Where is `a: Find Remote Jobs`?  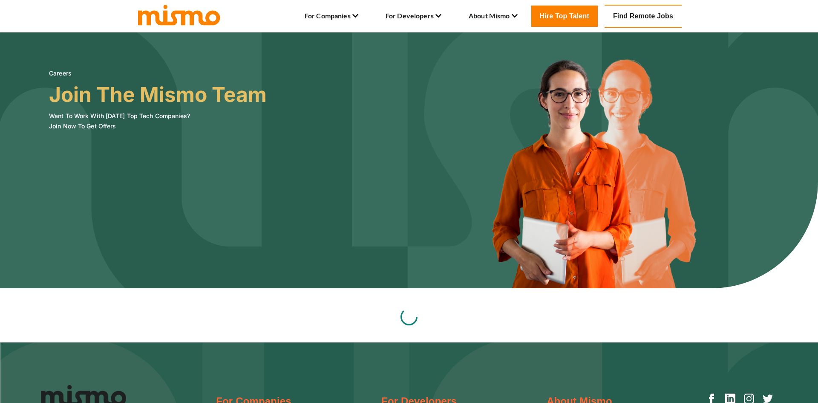
a: Find Remote Jobs is located at coordinates (643, 16).